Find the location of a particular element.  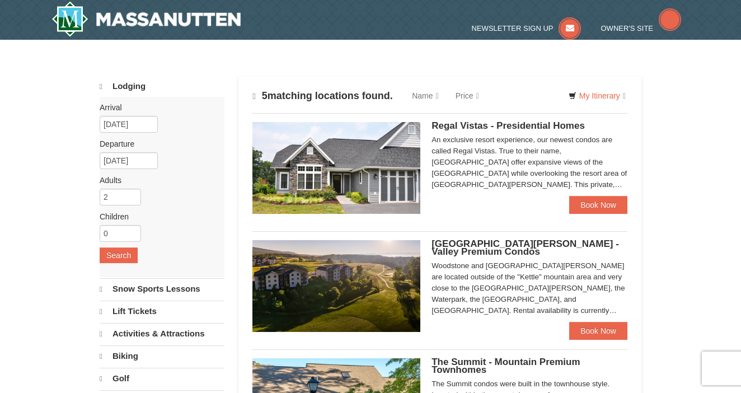

label: Departure is located at coordinates (158, 144).